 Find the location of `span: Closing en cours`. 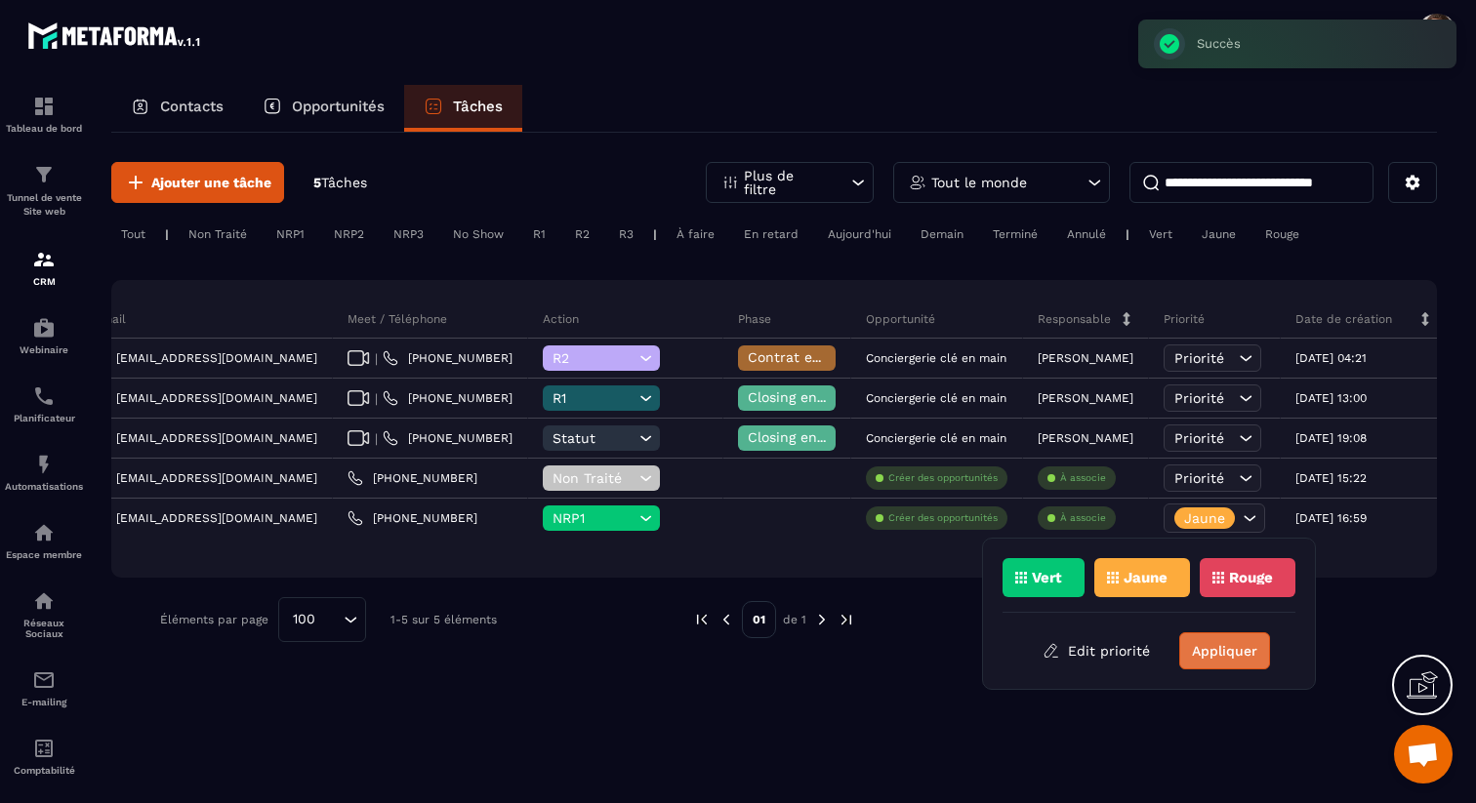

span: Closing en cours is located at coordinates (803, 437).